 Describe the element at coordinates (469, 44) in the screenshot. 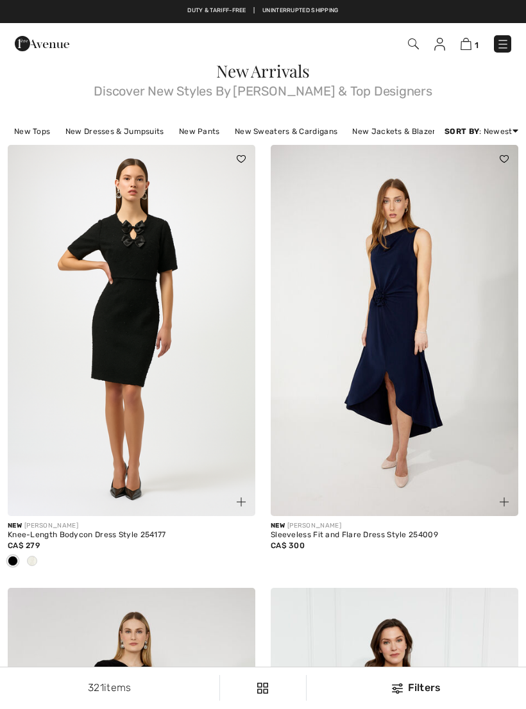

I see `a: 1` at that location.